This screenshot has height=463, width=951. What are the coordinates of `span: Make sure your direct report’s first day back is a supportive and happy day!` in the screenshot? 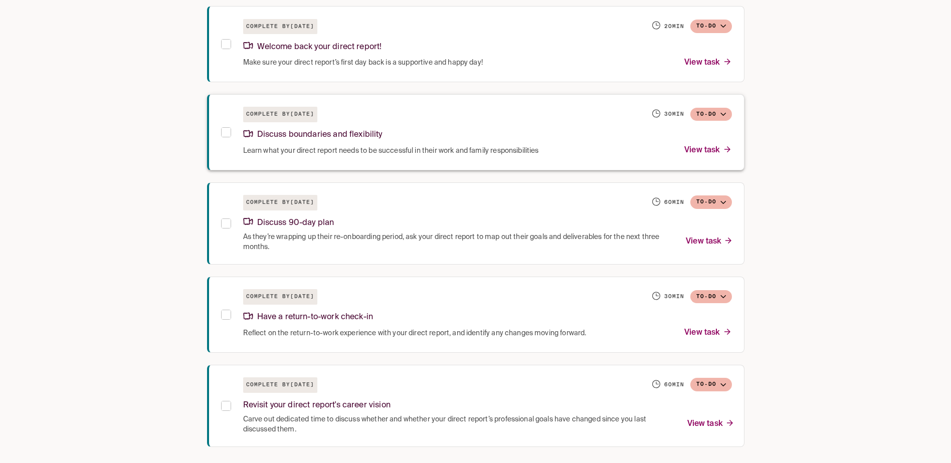 It's located at (363, 63).